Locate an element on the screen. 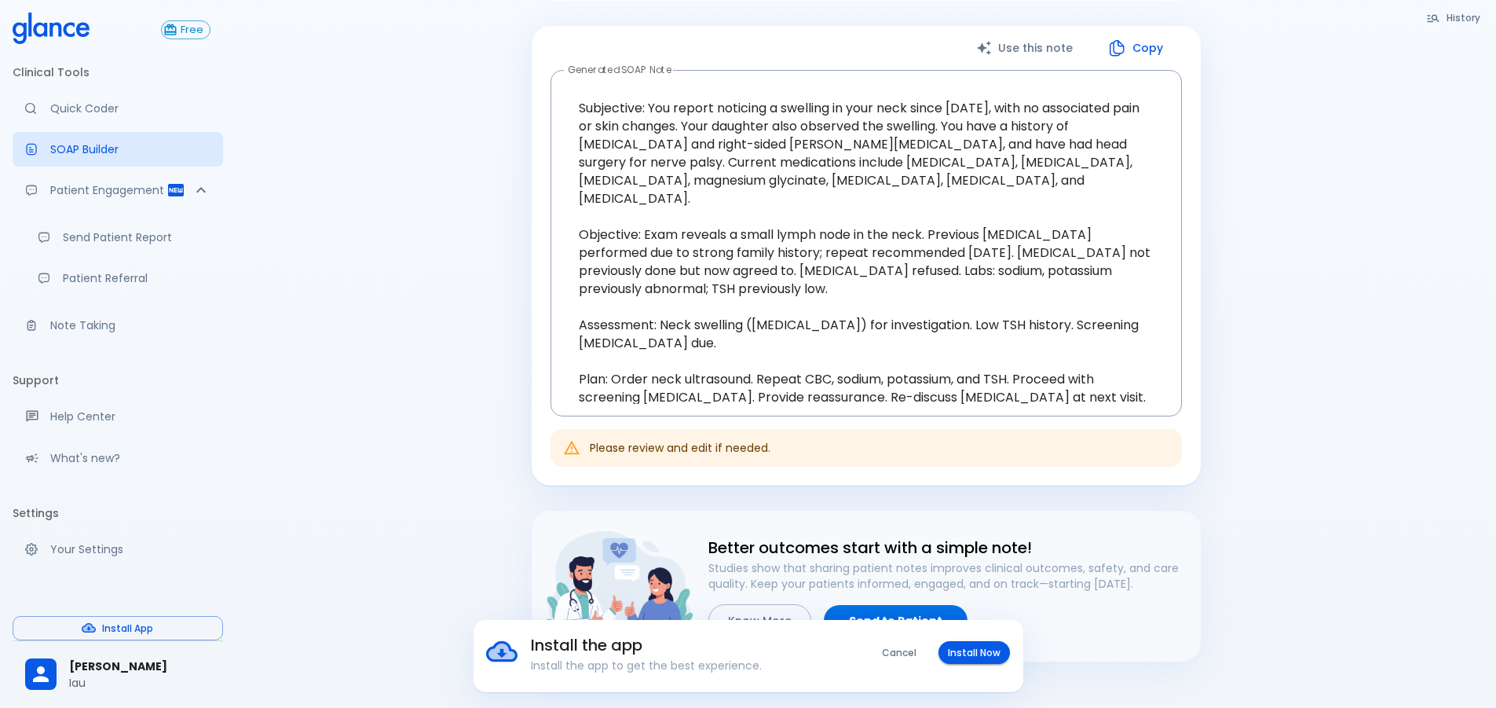 The width and height of the screenshot is (1496, 708). img: doctor-and-patient-engagement-HyWS9NFy.png is located at coordinates (620, 583).